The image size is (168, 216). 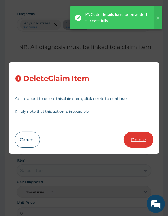 What do you see at coordinates (27, 140) in the screenshot?
I see `button: Cancel` at bounding box center [27, 140].